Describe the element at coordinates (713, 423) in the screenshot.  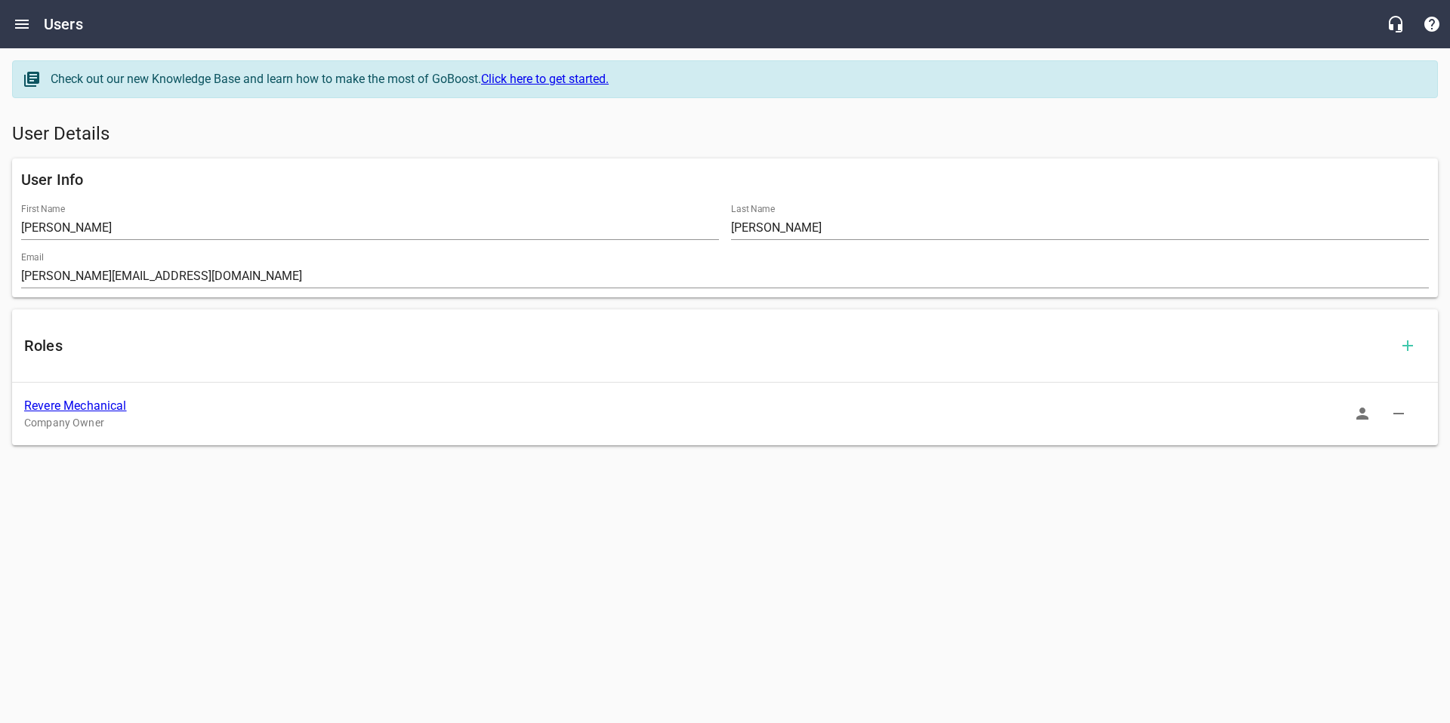
I see `p: Company Owner` at that location.